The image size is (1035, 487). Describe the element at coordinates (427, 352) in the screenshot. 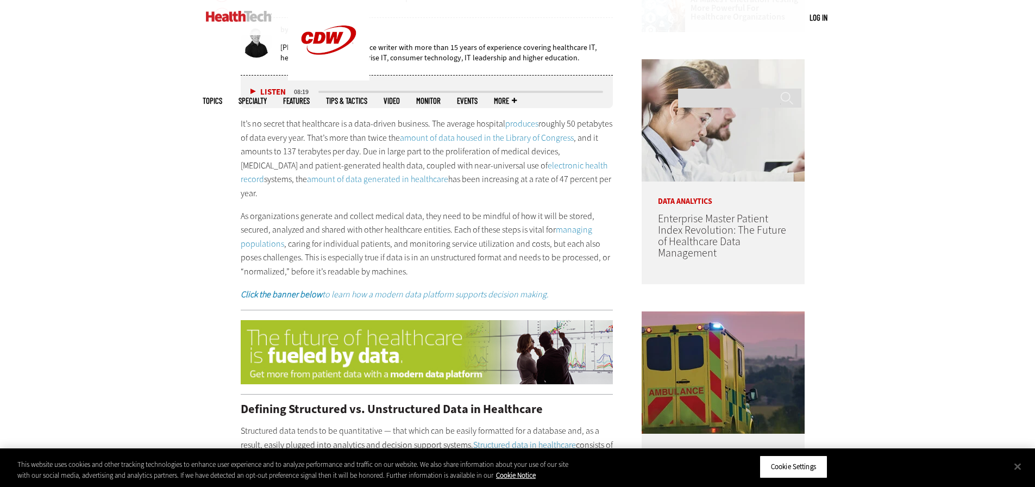

I see `img: MDP White Paper` at that location.